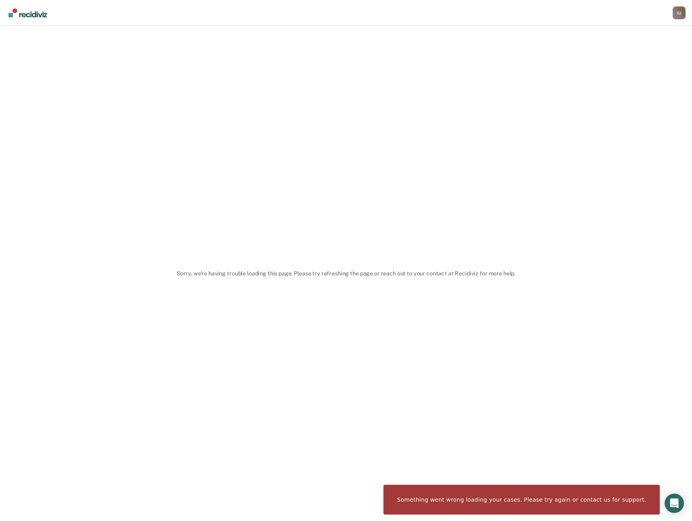 The width and height of the screenshot is (692, 521). Describe the element at coordinates (679, 13) in the screenshot. I see `div: I U` at that location.